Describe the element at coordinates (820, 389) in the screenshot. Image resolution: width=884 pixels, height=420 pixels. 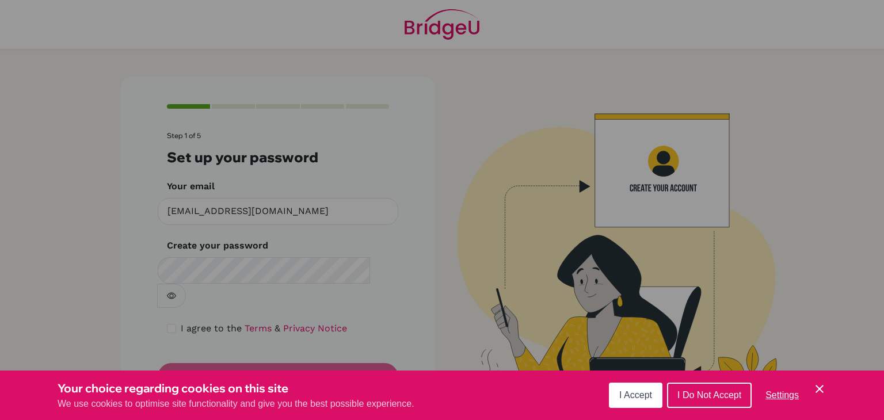
I see `button: Save and close` at that location.